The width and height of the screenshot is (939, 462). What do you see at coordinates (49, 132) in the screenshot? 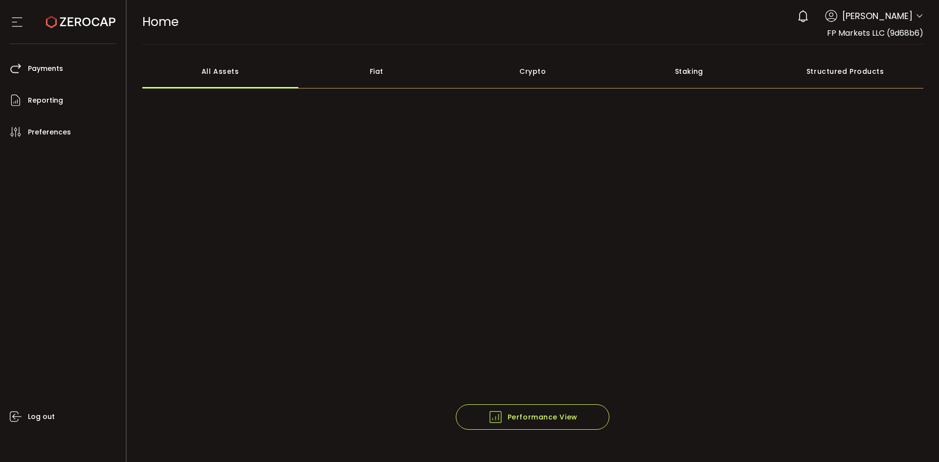
I see `span: Preferences` at bounding box center [49, 132].